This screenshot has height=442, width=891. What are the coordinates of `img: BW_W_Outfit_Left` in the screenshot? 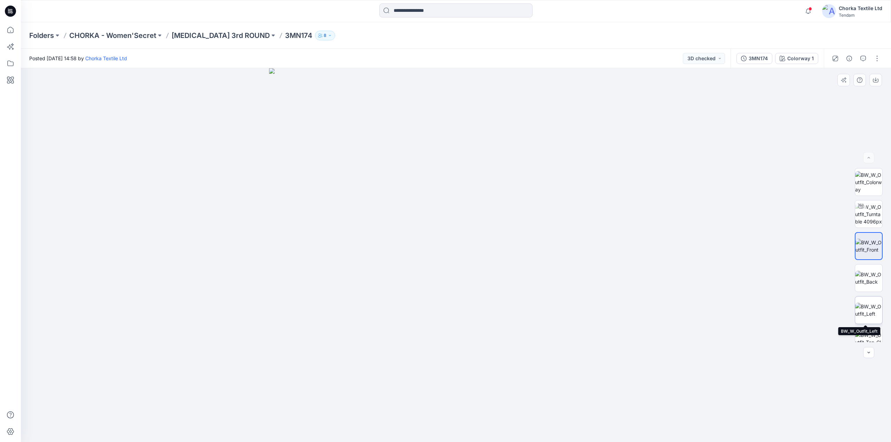 It's located at (869, 310).